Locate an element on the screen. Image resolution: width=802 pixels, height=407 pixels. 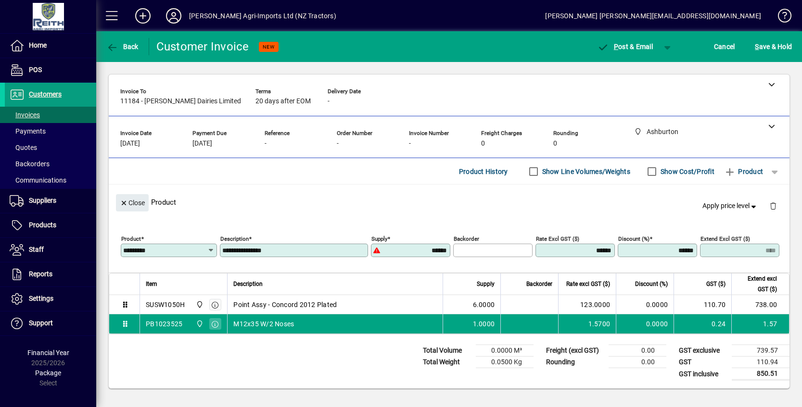
button: Post & Email is located at coordinates (625, 47).